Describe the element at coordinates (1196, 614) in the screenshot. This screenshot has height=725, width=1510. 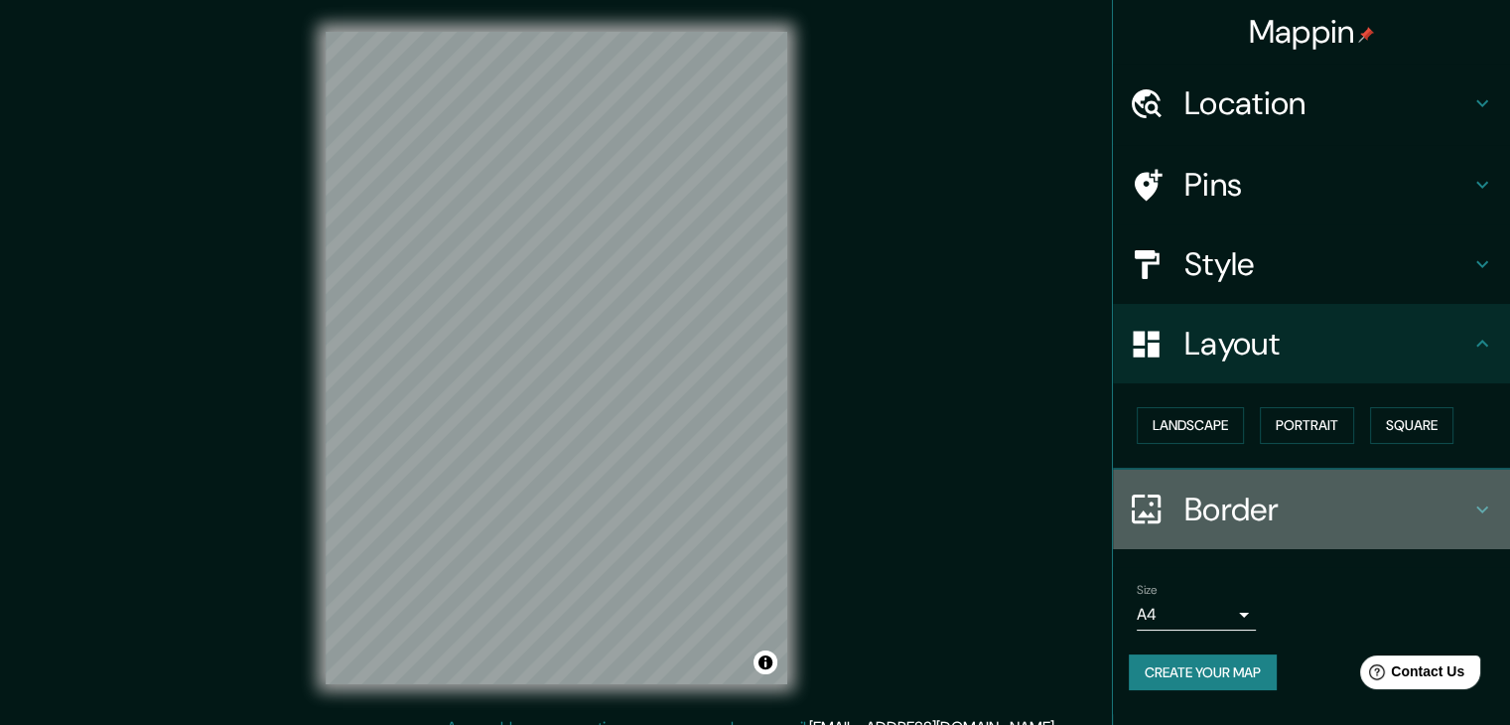
I see `div: A4` at that location.